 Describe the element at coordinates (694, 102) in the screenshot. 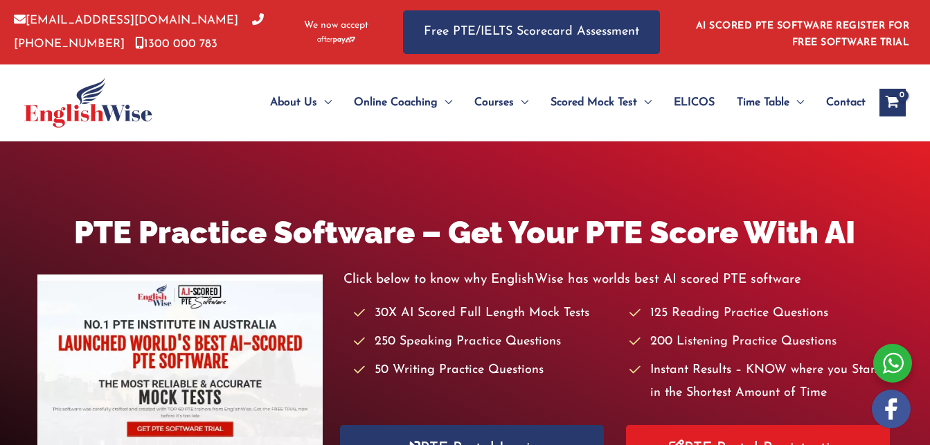

I see `span: ELICOS` at that location.